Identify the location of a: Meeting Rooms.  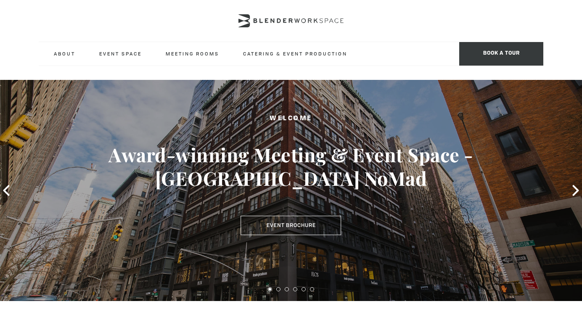
(192, 53).